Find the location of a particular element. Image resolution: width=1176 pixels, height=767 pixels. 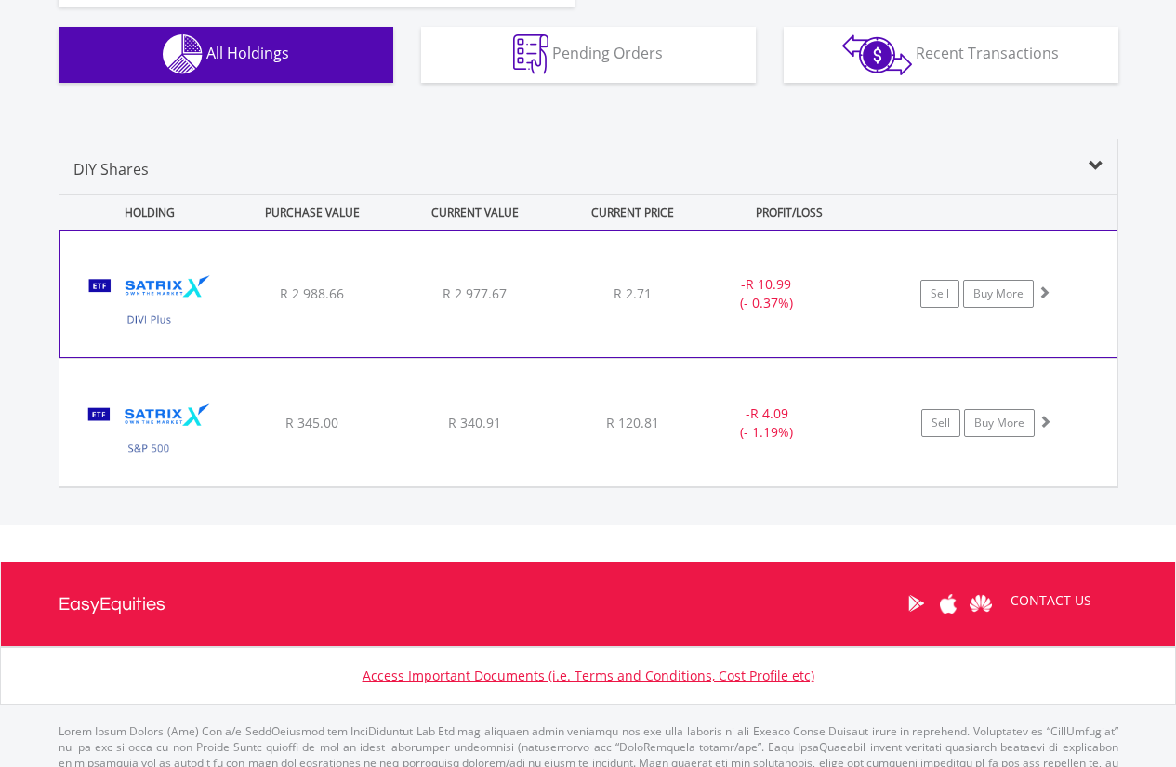

span: R 120.81 is located at coordinates (632, 422).